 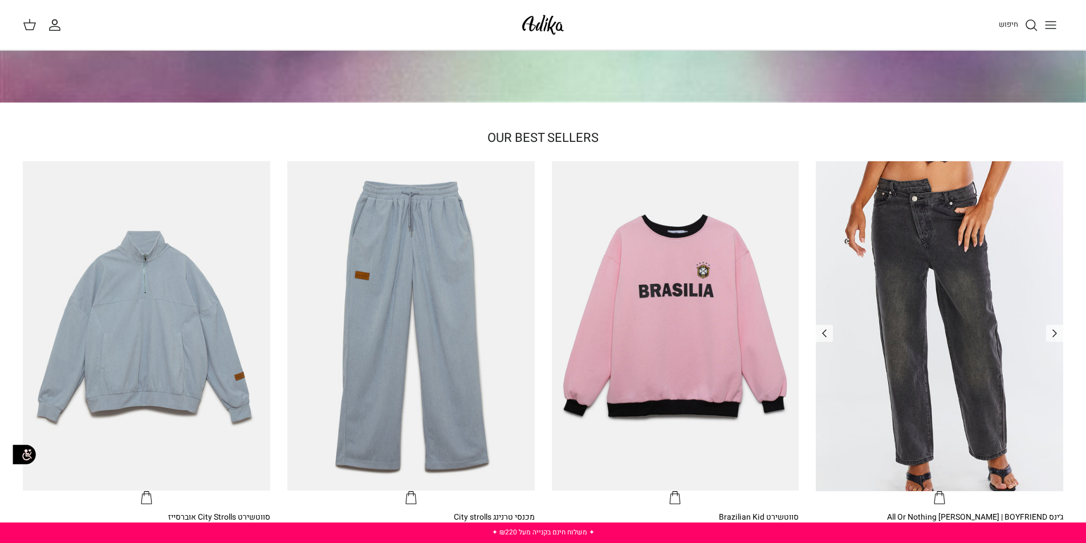 What do you see at coordinates (675, 518) in the screenshot?
I see `div: סווטשירט Brazilian Kid` at bounding box center [675, 518].